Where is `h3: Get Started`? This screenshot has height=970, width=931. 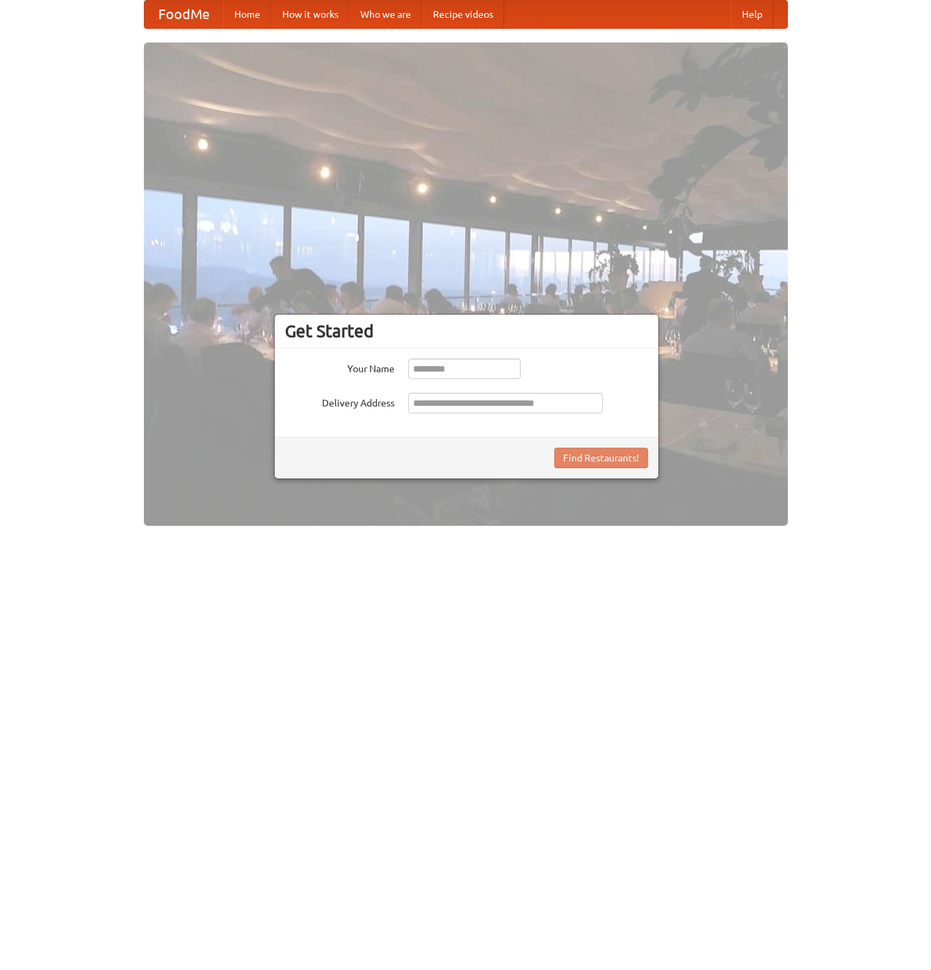
h3: Get Started is located at coordinates (467, 331).